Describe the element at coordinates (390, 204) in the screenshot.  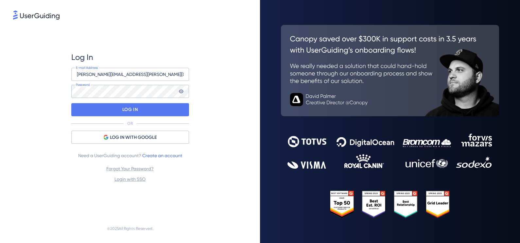
I see `img: 25303e33045975176eb484905ab012ff.svg` at that location.